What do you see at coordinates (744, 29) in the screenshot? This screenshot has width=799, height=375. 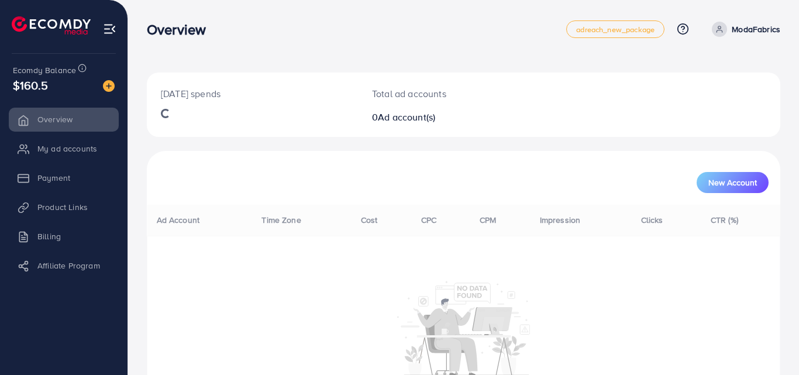 I see `a: ModaFabrics` at bounding box center [744, 29].